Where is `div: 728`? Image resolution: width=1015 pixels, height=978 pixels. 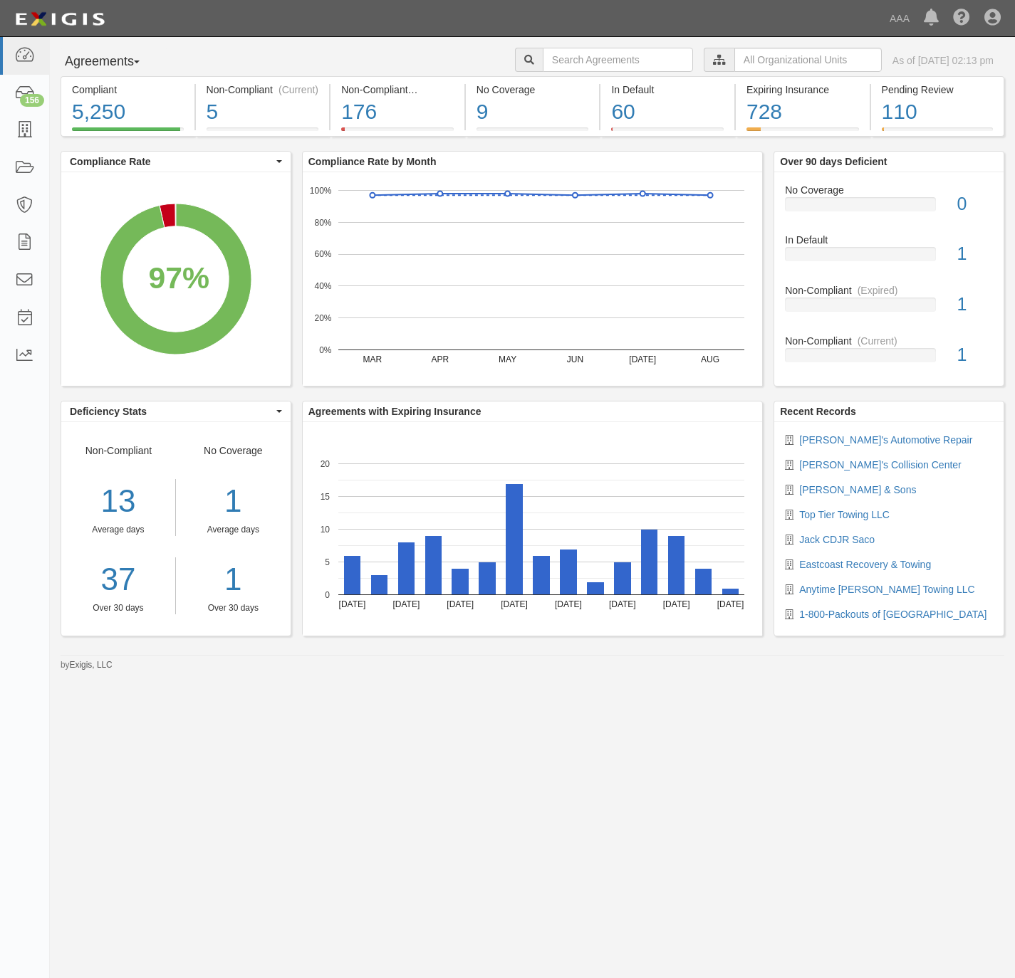 div: 728 is located at coordinates (802, 112).